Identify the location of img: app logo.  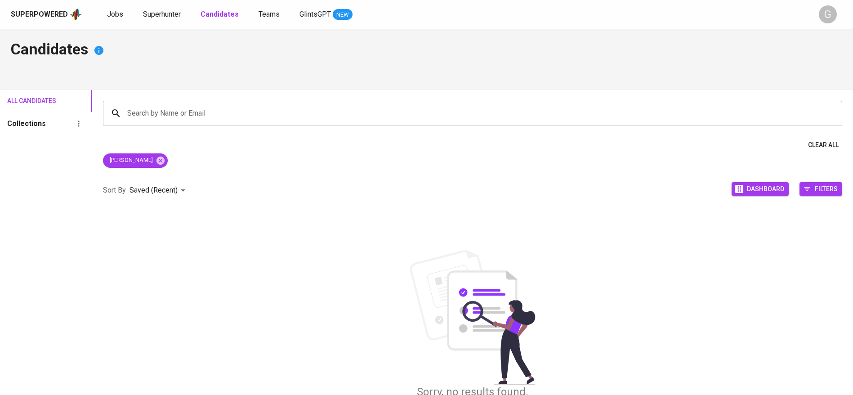
(76, 14).